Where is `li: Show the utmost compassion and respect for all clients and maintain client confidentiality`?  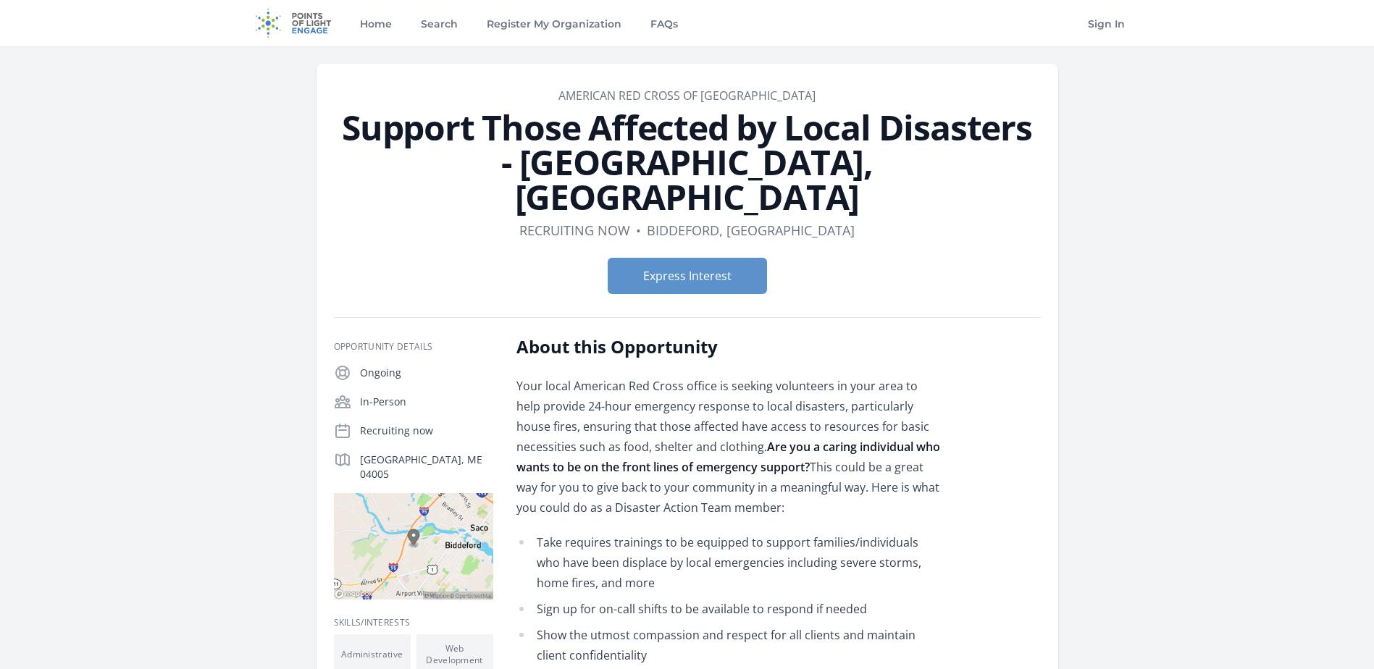
li: Show the utmost compassion and respect for all clients and maintain client confidentiality is located at coordinates (728, 646).